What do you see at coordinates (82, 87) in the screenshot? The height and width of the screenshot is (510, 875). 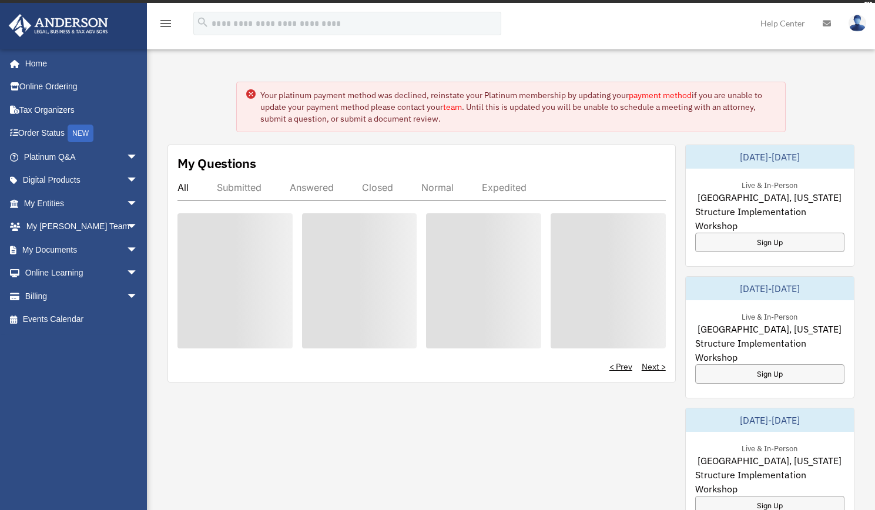 I see `a: Online Ordering` at bounding box center [82, 87].